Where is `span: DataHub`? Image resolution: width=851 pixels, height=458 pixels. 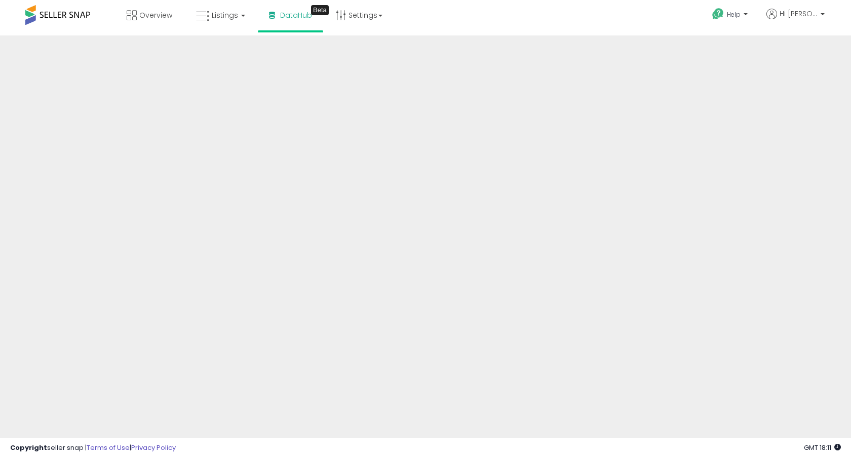 span: DataHub is located at coordinates (296, 15).